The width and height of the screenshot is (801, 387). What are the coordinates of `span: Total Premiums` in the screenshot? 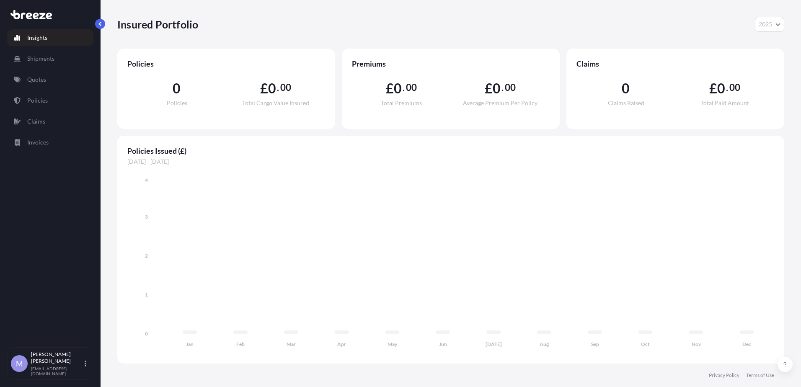 It's located at (402, 103).